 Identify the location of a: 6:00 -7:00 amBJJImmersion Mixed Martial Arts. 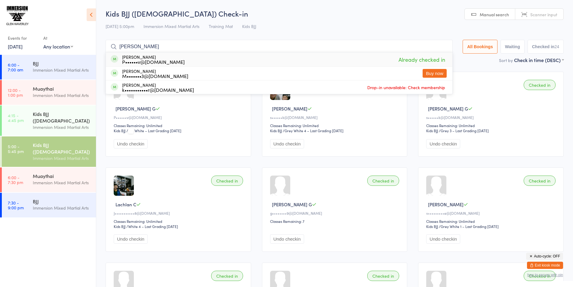
(49, 67).